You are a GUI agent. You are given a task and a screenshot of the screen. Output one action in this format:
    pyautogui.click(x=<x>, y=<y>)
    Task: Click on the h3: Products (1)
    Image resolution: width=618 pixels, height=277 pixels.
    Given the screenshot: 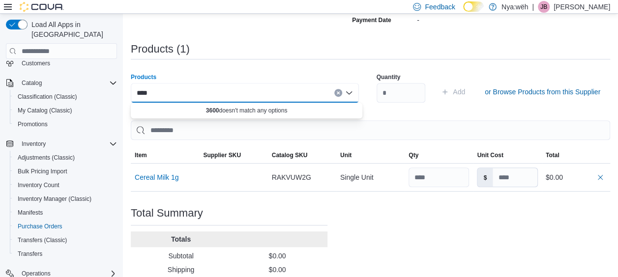 What is the action you would take?
    pyautogui.click(x=160, y=49)
    